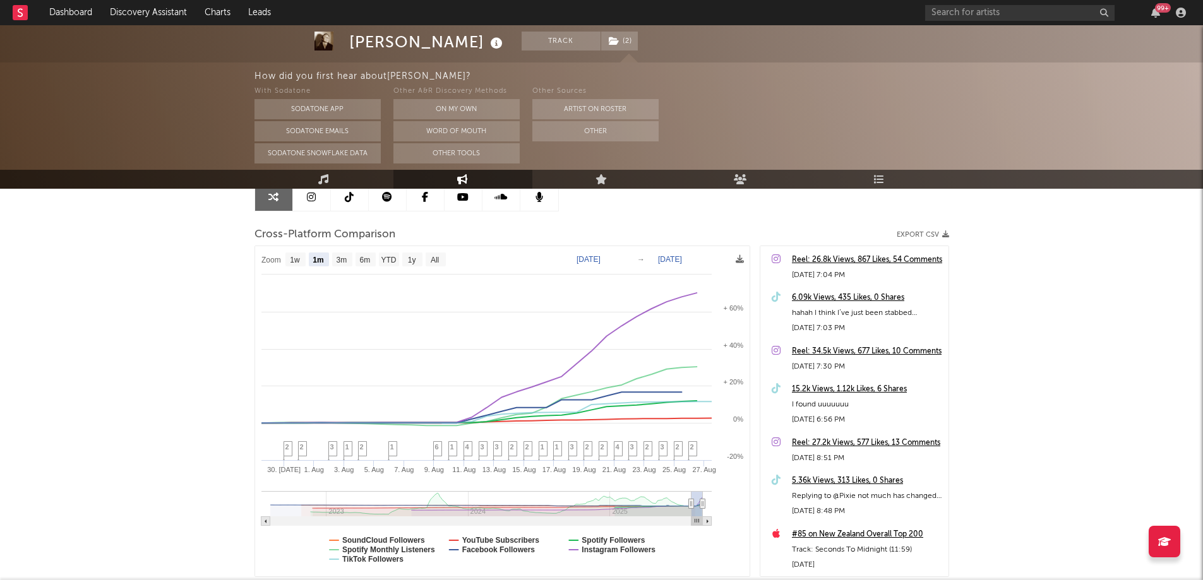  I want to click on div: Track: Seconds To Midnight (11:59), so click(867, 550).